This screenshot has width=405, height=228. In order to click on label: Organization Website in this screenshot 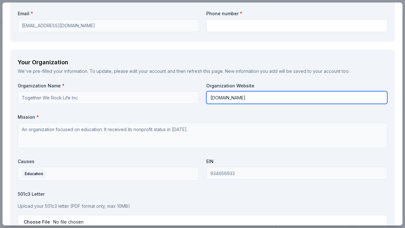, I will do `click(297, 86)`.